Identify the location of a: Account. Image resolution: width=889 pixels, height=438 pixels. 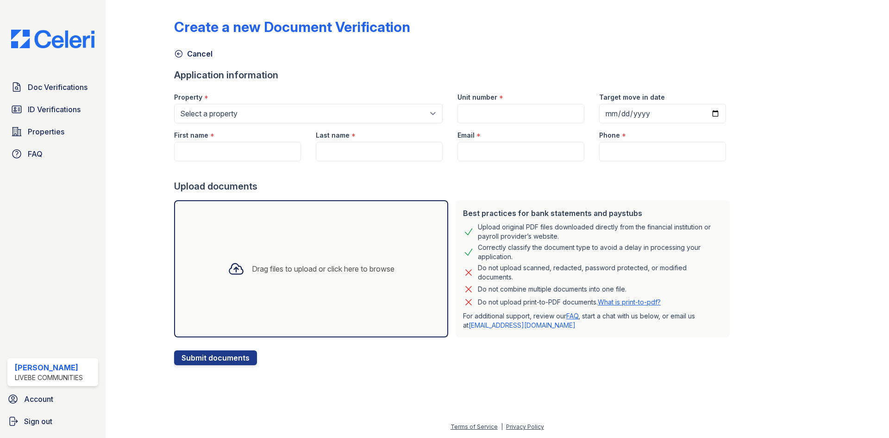
(53, 399).